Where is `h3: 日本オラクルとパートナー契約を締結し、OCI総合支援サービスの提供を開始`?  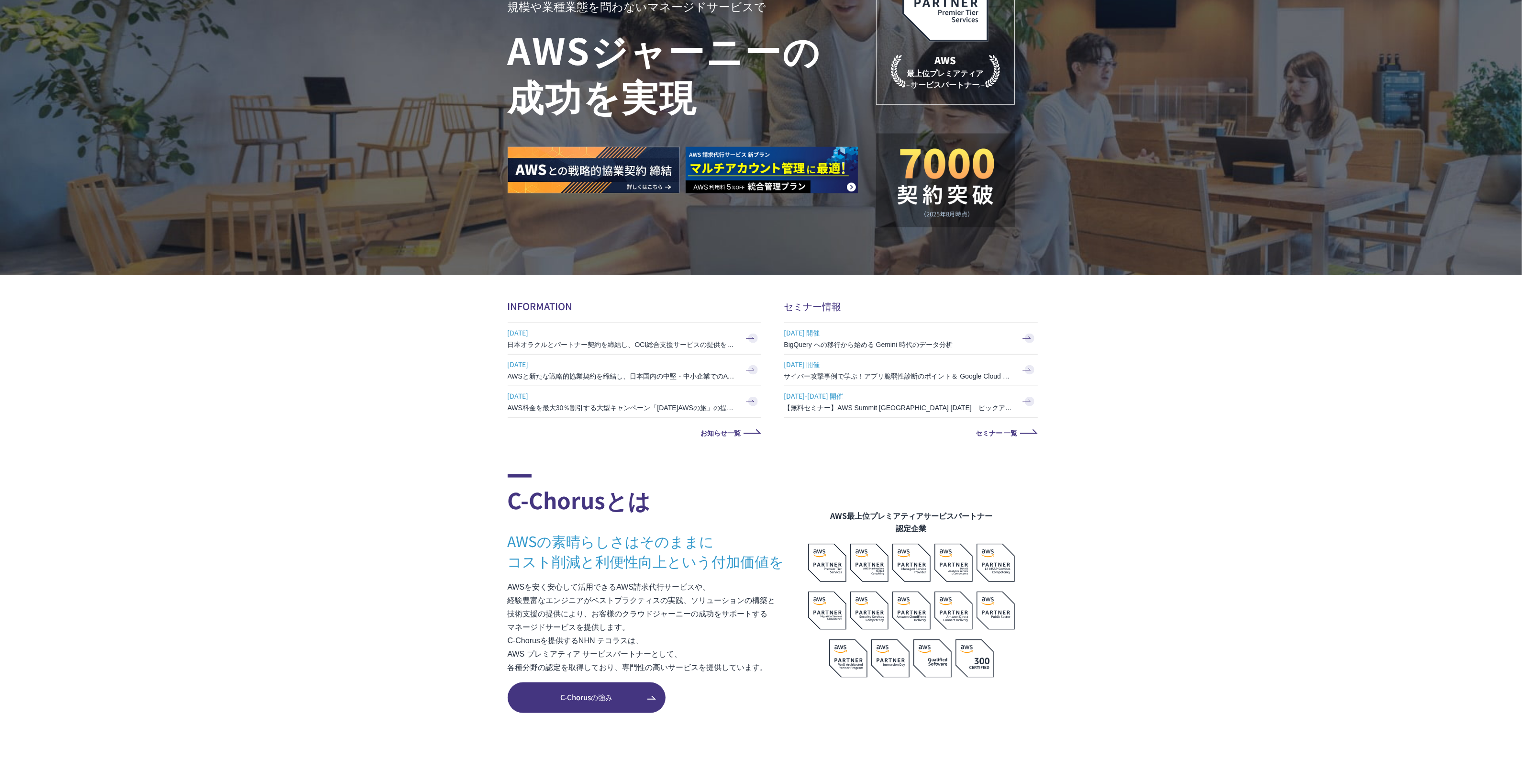
h3: 日本オラクルとパートナー契約を締結し、OCI総合支援サービスの提供を開始 is located at coordinates (622, 344).